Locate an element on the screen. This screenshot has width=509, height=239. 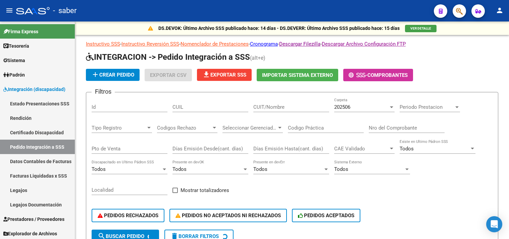
span: VER DETALLE is located at coordinates (421, 28).